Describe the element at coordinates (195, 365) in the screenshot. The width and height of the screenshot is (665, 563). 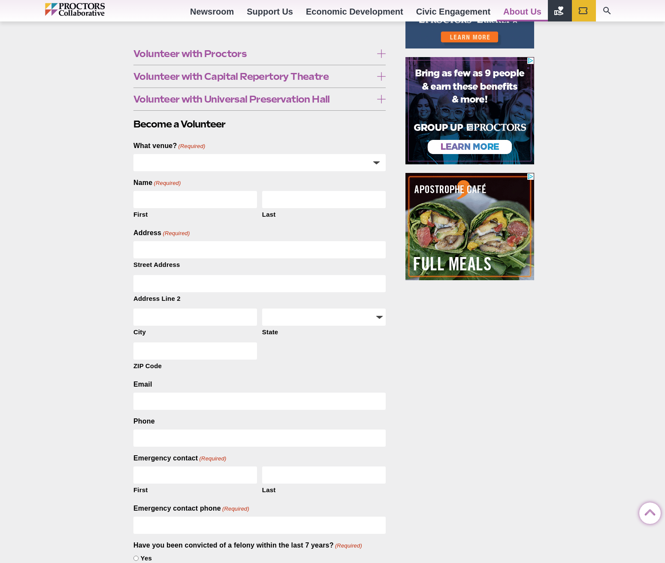
I see `label: ZIP Code` at that location.